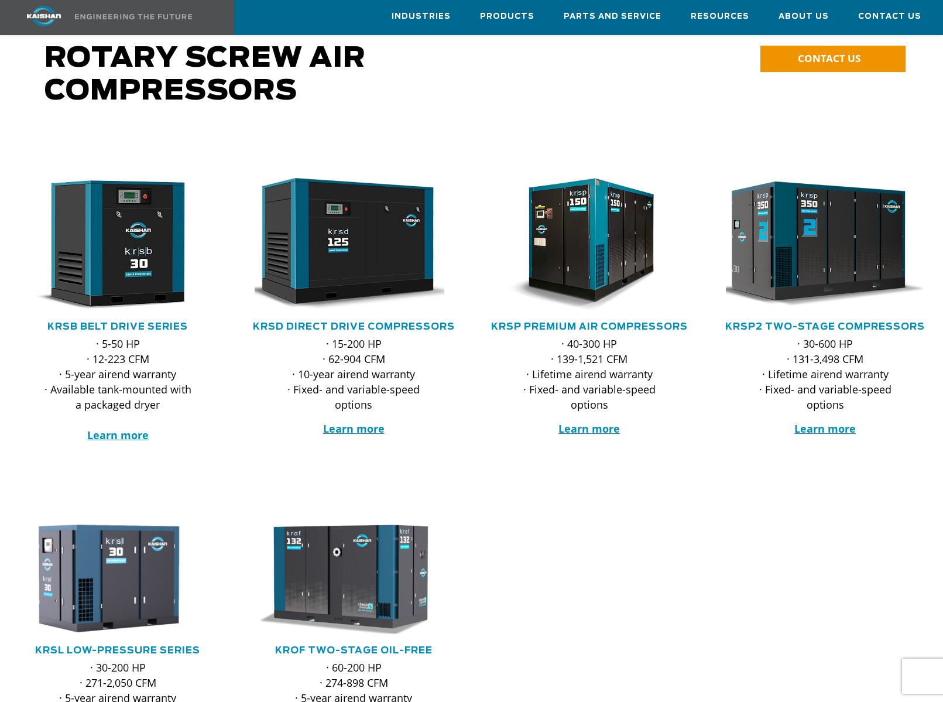 The height and width of the screenshot is (702, 943). What do you see at coordinates (134, 16) in the screenshot?
I see `img: Engineering the future` at bounding box center [134, 16].